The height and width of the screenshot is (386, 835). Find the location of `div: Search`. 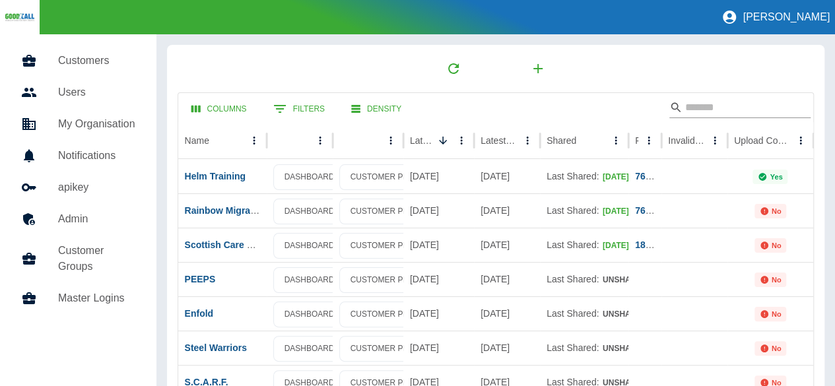

div: Search is located at coordinates (740, 109).